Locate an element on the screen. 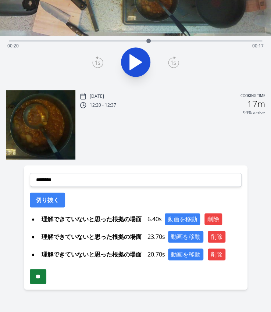 The image size is (271, 312). div: 20.70s is located at coordinates (140, 254).